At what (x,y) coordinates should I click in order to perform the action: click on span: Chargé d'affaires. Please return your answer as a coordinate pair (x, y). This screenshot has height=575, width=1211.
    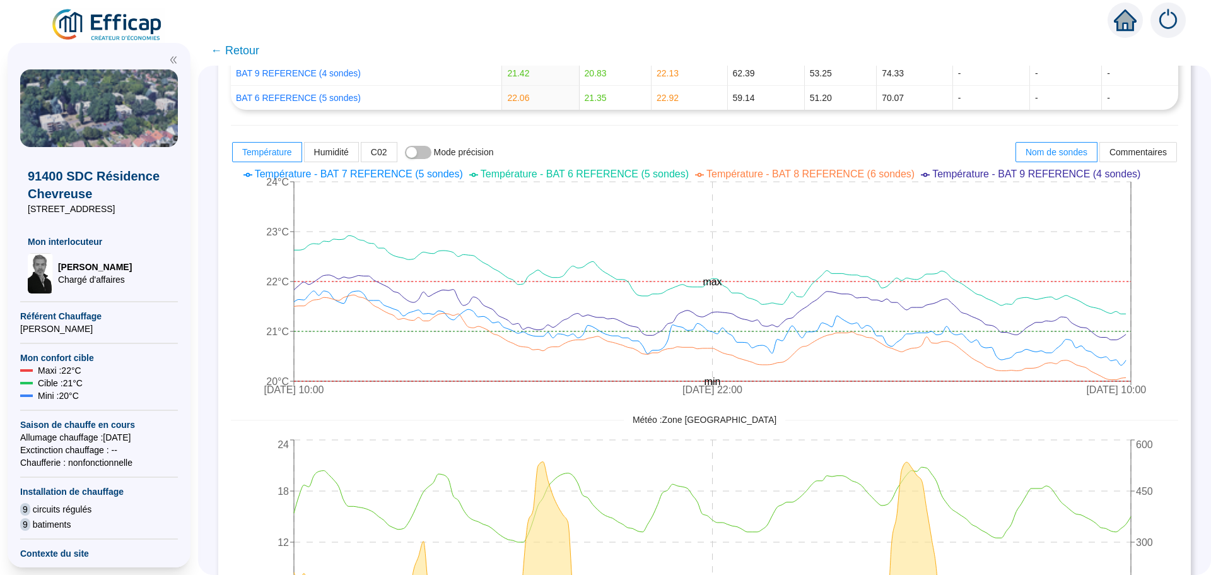
    Looking at the image, I should click on (95, 279).